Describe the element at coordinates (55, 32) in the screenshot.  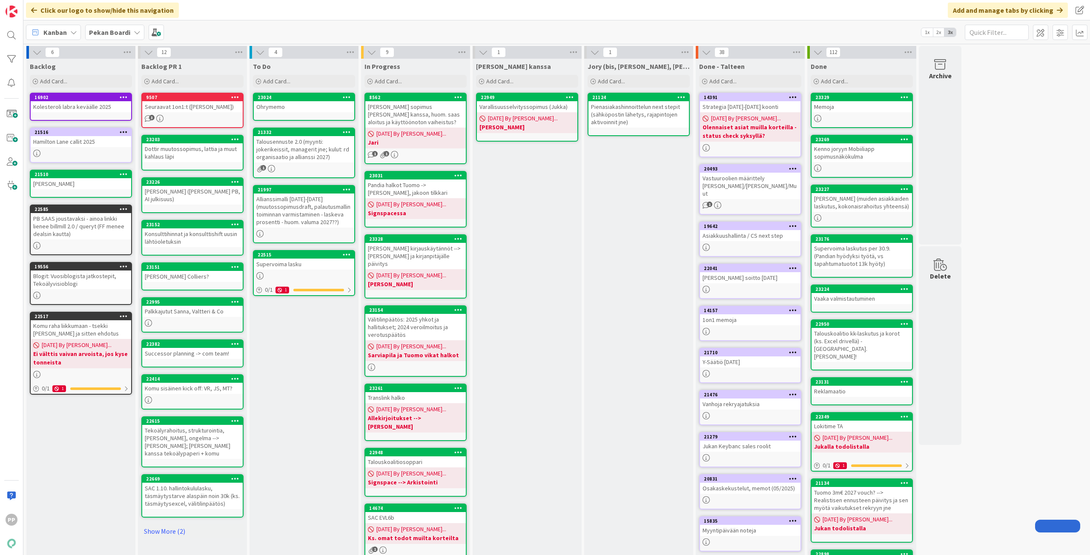
I see `span: Kanban` at that location.